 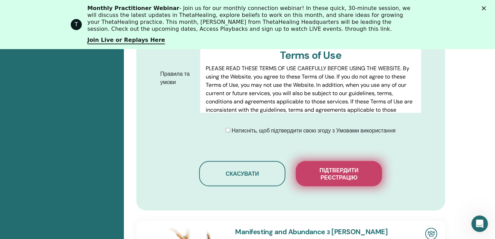 What do you see at coordinates (133, 8) in the screenshot?
I see `b: Monthly Practitioner Webinar` at bounding box center [133, 8].